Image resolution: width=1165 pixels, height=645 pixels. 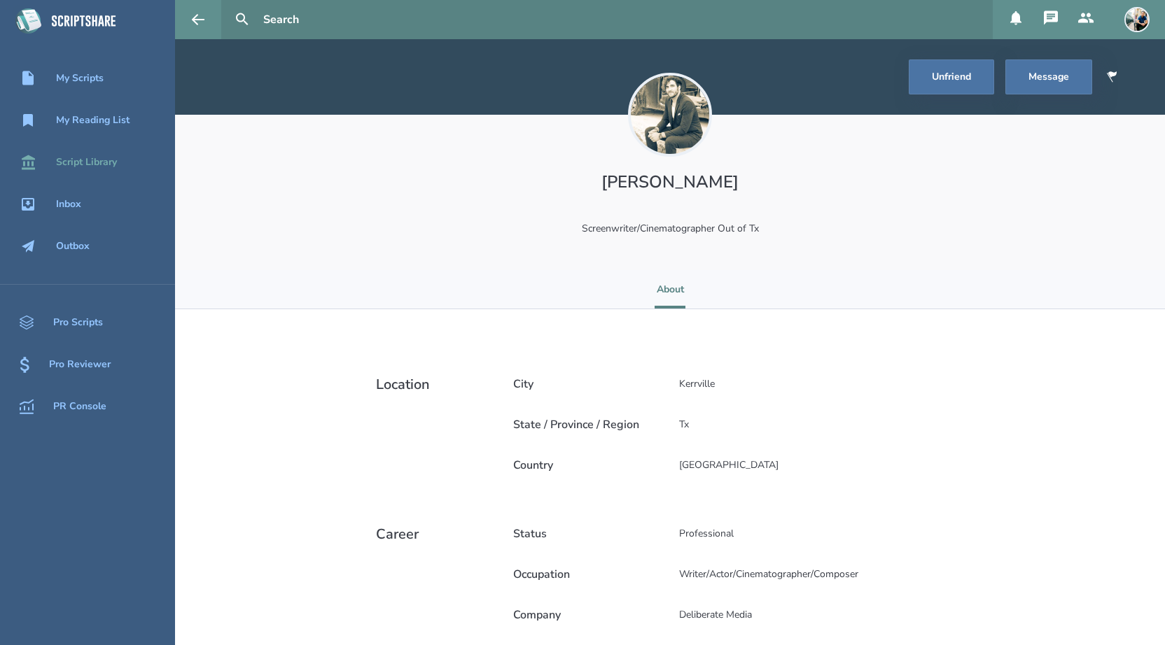 What do you see at coordinates (1049, 77) in the screenshot?
I see `button: Message` at bounding box center [1049, 77].